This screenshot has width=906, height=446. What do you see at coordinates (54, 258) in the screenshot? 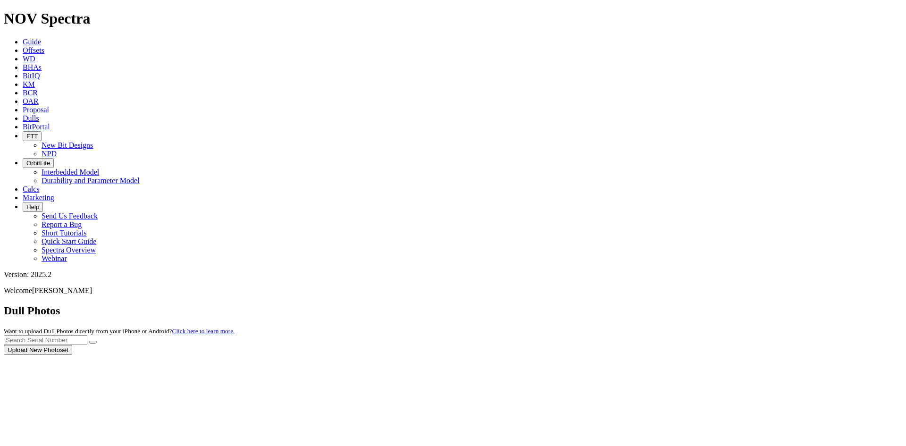
I see `a: Webinar` at bounding box center [54, 258].